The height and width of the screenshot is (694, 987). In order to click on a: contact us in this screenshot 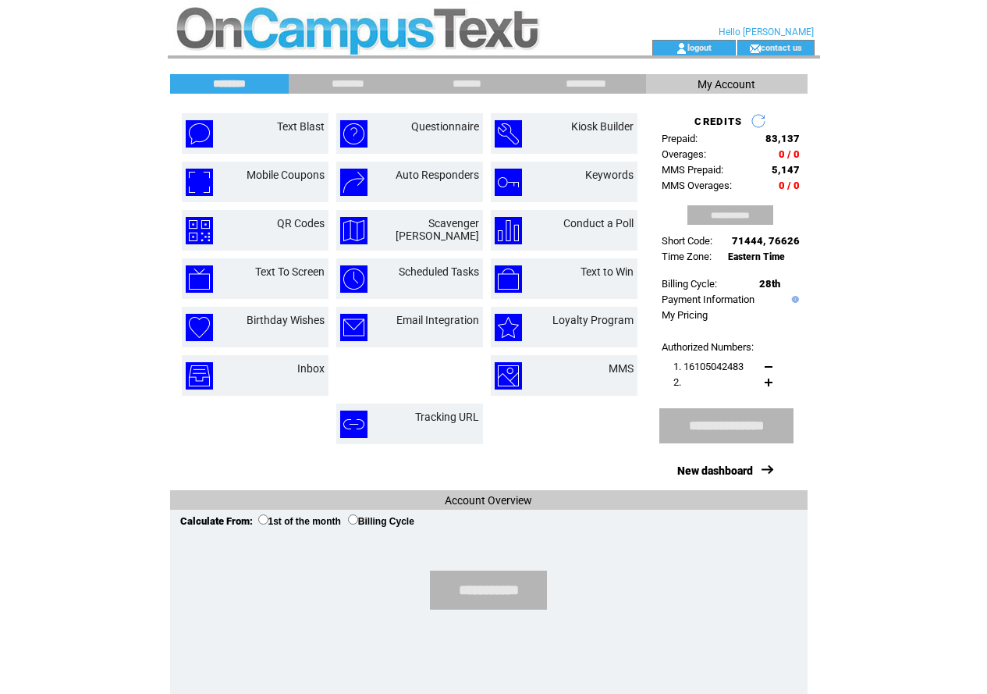, I will do `click(781, 47)`.